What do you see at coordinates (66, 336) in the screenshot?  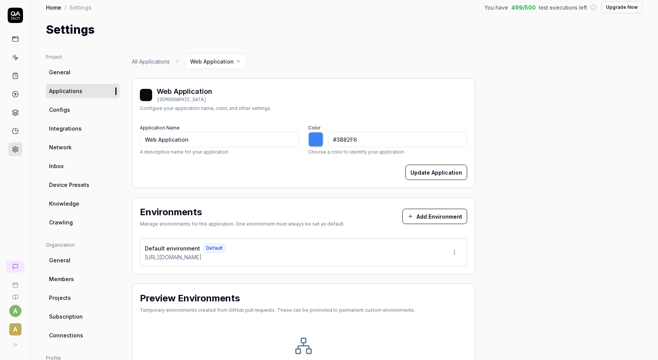 I see `span: Connections` at bounding box center [66, 336].